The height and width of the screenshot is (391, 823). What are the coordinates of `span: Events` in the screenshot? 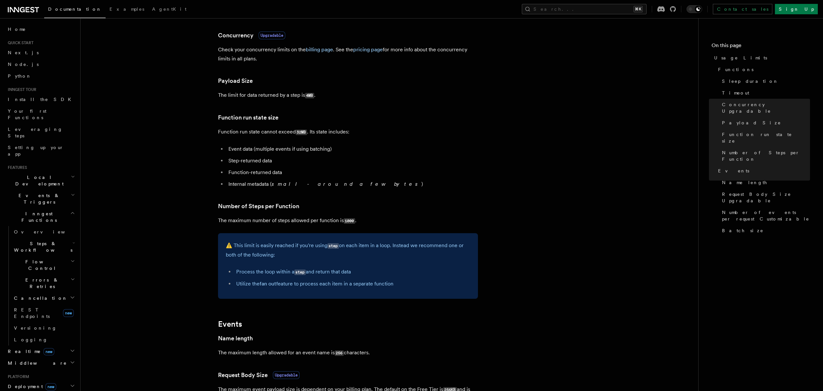 It's located at (734, 171).